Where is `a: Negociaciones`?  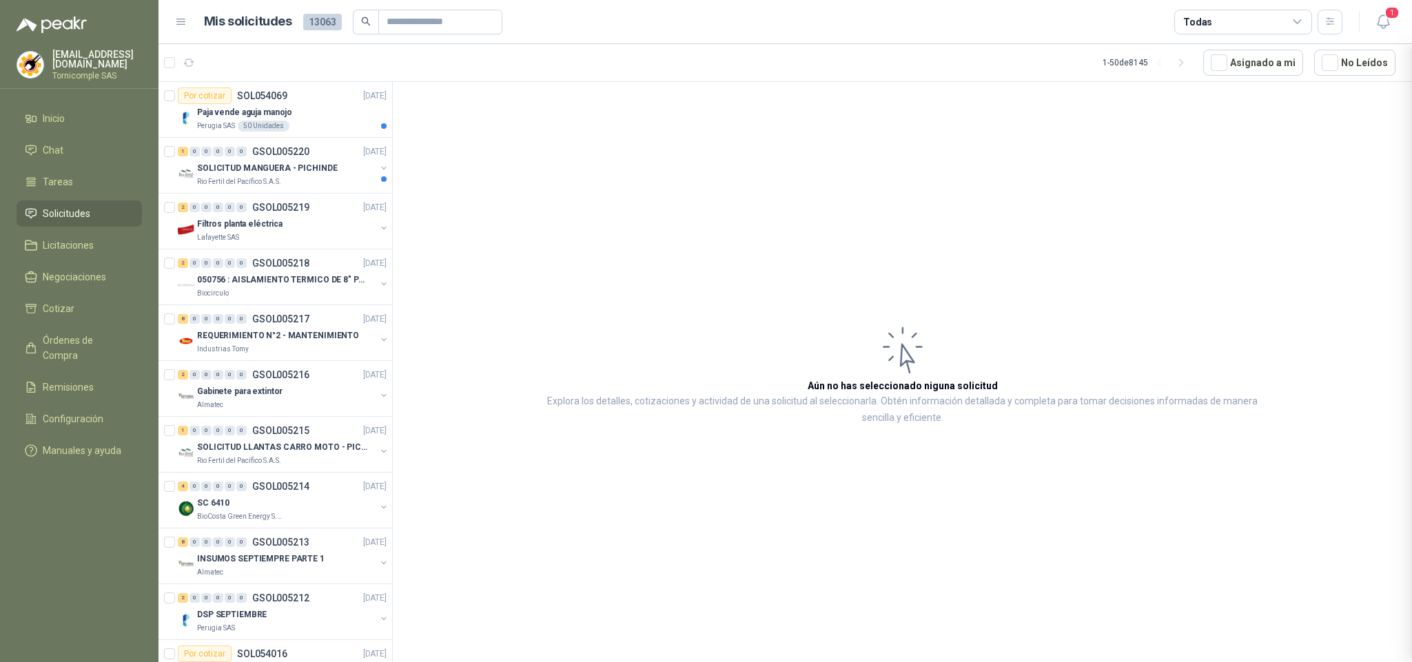 a: Negociaciones is located at coordinates (79, 277).